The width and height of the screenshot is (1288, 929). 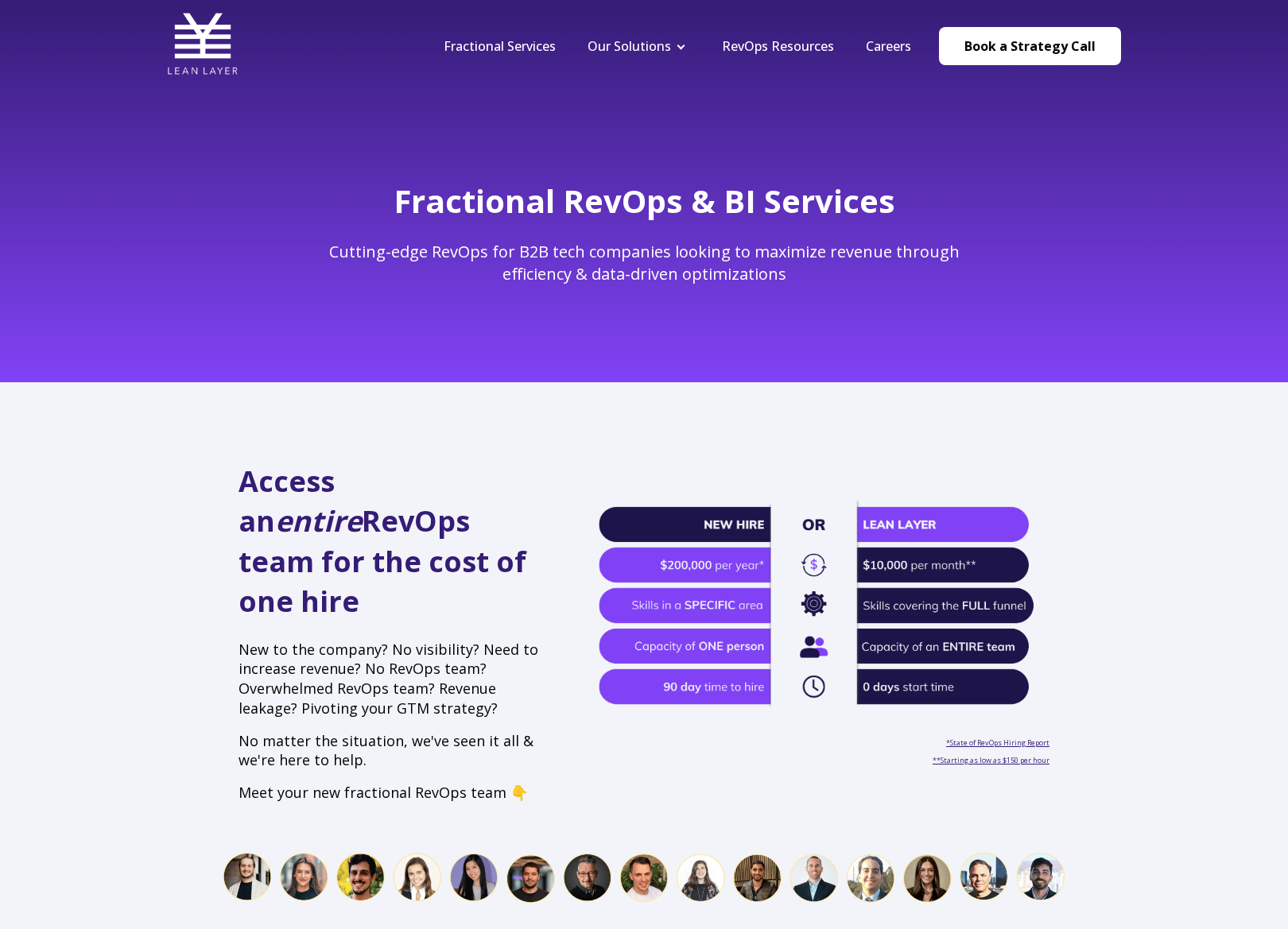 What do you see at coordinates (888, 46) in the screenshot?
I see `a: Careers` at bounding box center [888, 46].